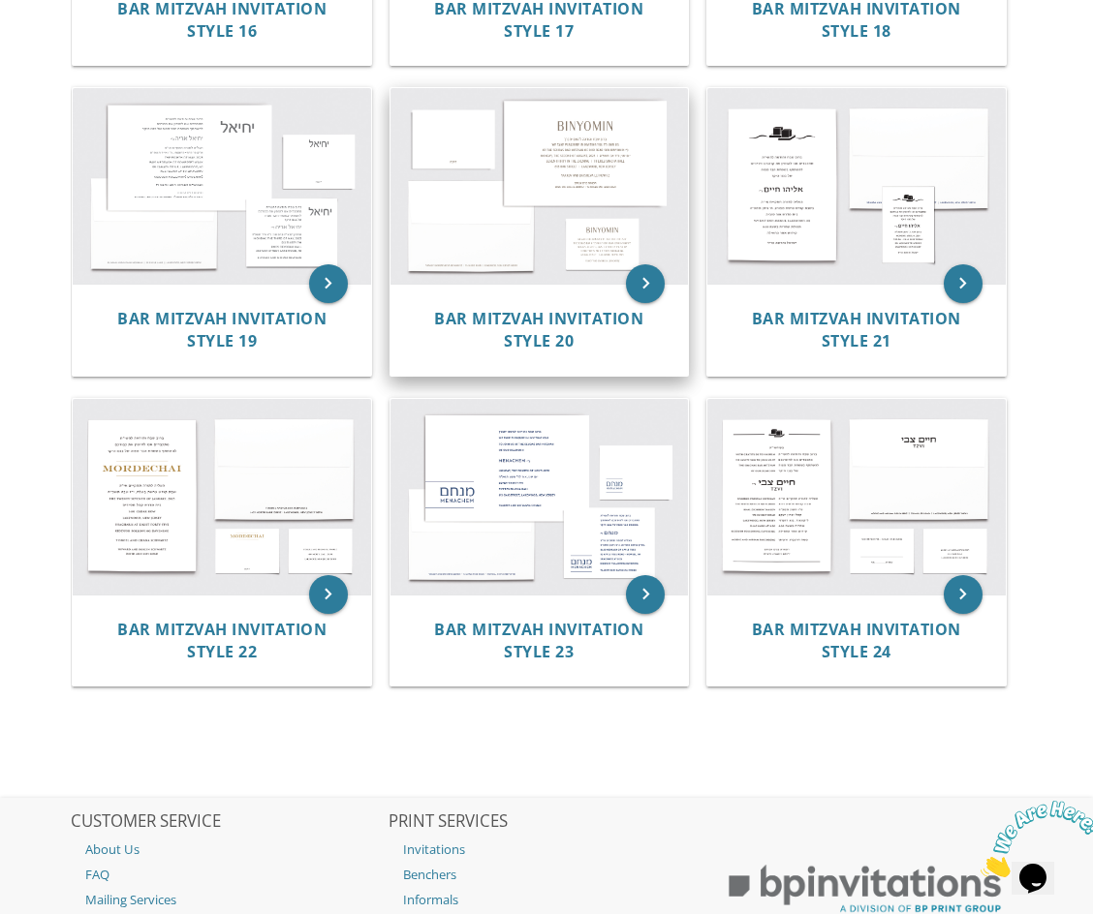  Describe the element at coordinates (856, 330) in the screenshot. I see `a: Bar Mitzvah Invitation Style 21` at that location.